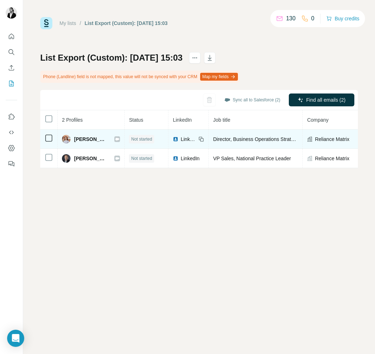 This screenshot has width=375, height=354. Describe the element at coordinates (68, 23) in the screenshot. I see `a: My lists` at that location.